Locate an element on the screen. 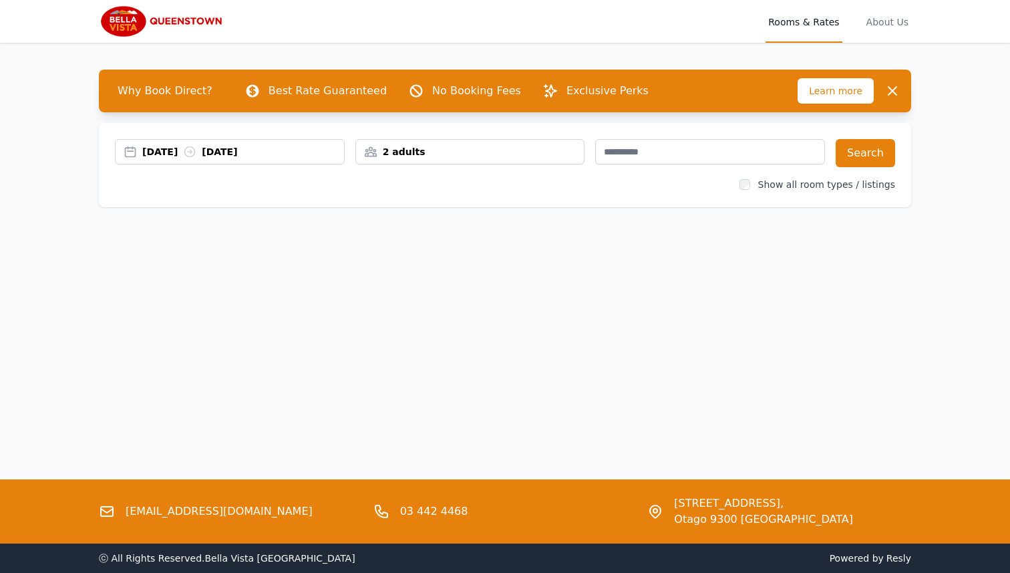 The height and width of the screenshot is (573, 1010). div: 2 adults is located at coordinates (470, 152).